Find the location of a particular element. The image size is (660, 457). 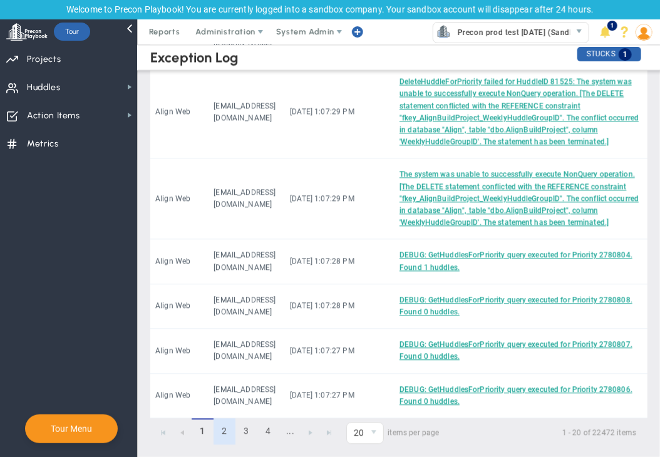

a: DEBUG: GetHuddlesForPriority query executed for Priority 2780807. Found 0 huddles. is located at coordinates (516, 350).